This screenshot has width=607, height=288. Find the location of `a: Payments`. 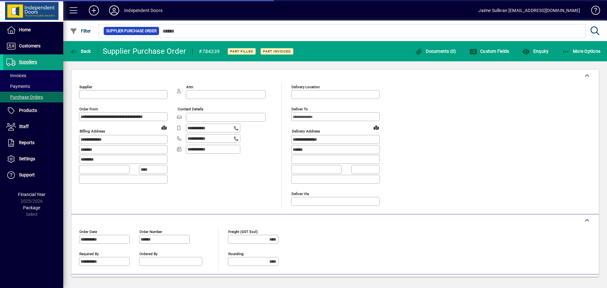

a: Payments is located at coordinates (33, 86).